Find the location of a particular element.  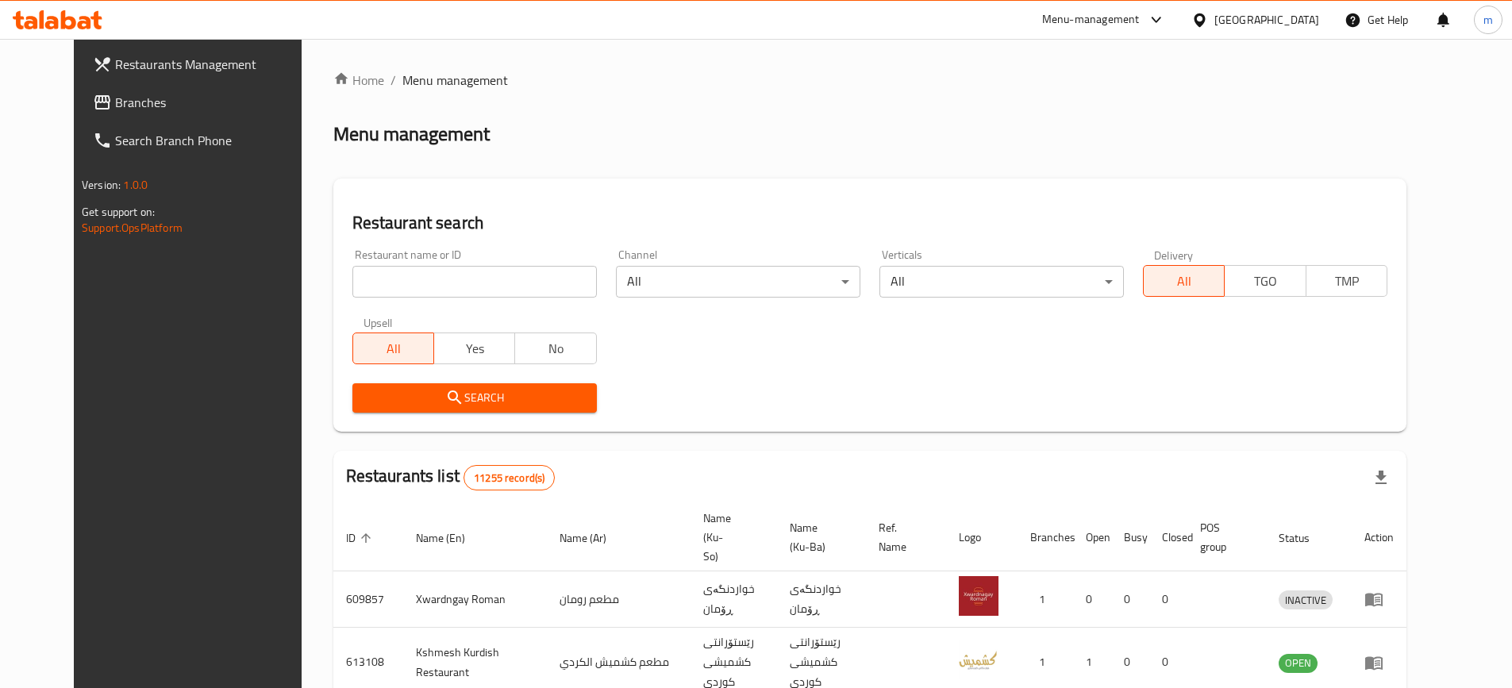

h2: Restaurants list is located at coordinates (451, 477).